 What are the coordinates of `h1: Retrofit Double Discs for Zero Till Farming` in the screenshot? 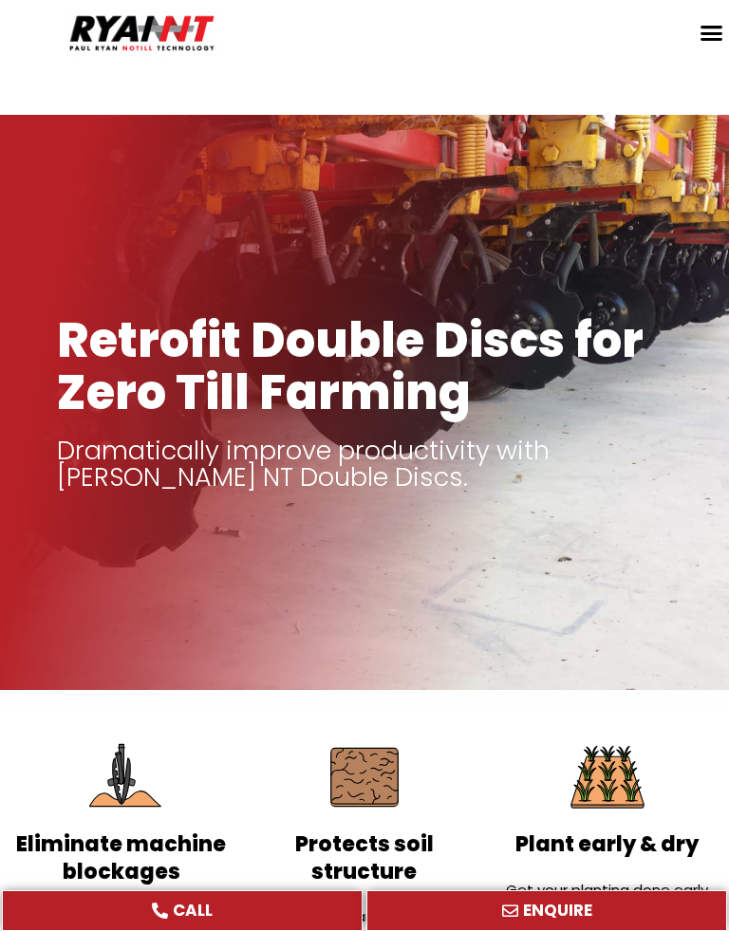 It's located at (364, 366).